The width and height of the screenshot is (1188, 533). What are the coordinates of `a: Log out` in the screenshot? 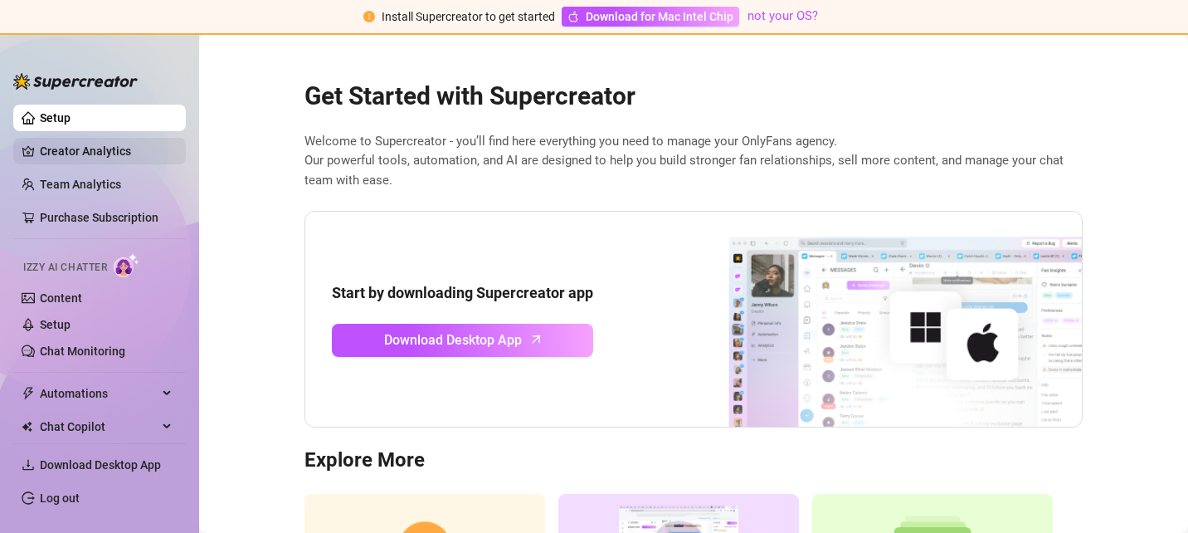 It's located at (60, 498).